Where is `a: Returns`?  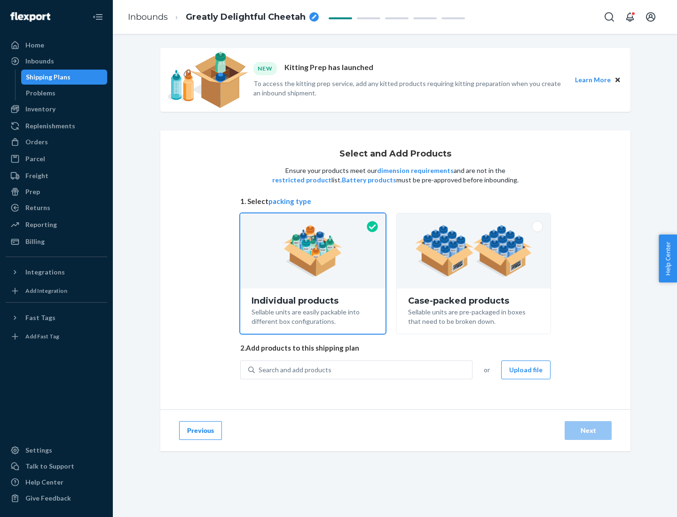 a: Returns is located at coordinates (56, 208).